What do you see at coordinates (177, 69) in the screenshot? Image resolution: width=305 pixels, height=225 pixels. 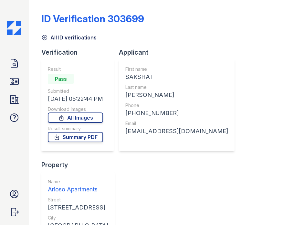 I see `div: First name` at bounding box center [177, 69].